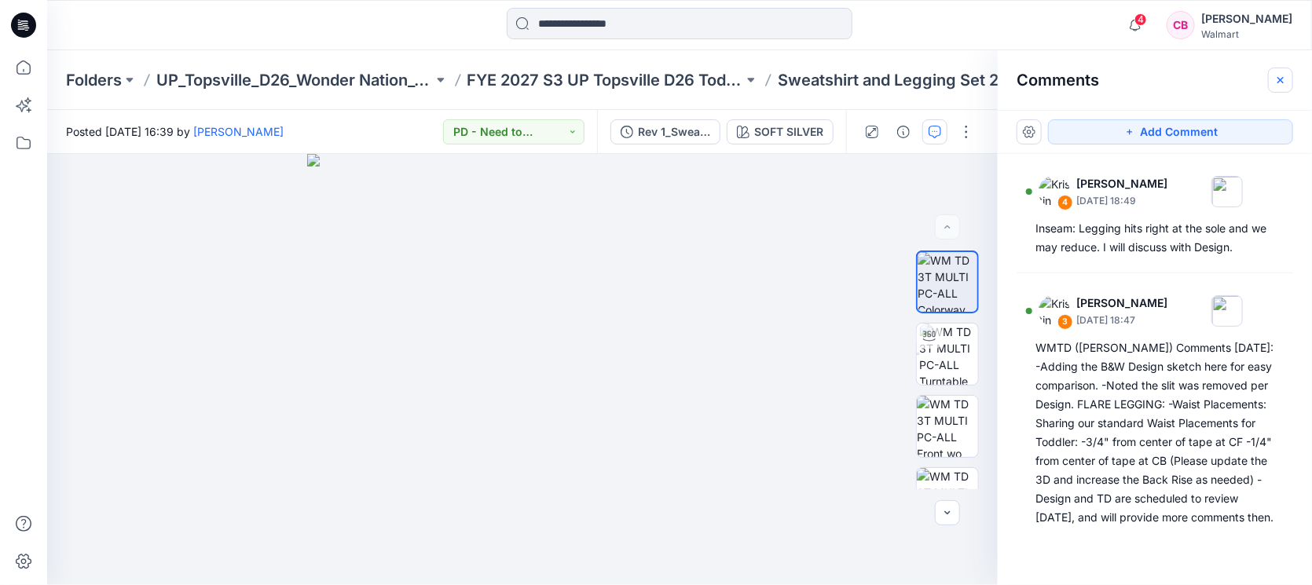 The image size is (1312, 585). I want to click on button: SOFT SILVER, so click(780, 132).